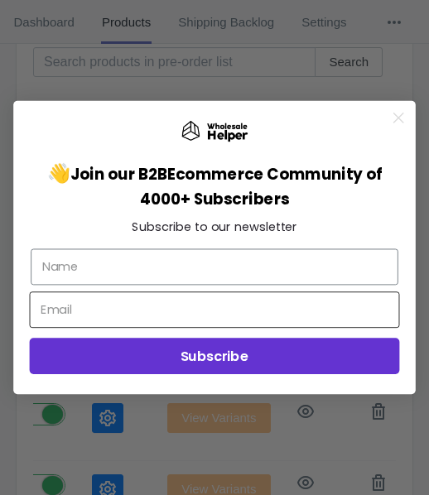  I want to click on input: Name, so click(214, 266).